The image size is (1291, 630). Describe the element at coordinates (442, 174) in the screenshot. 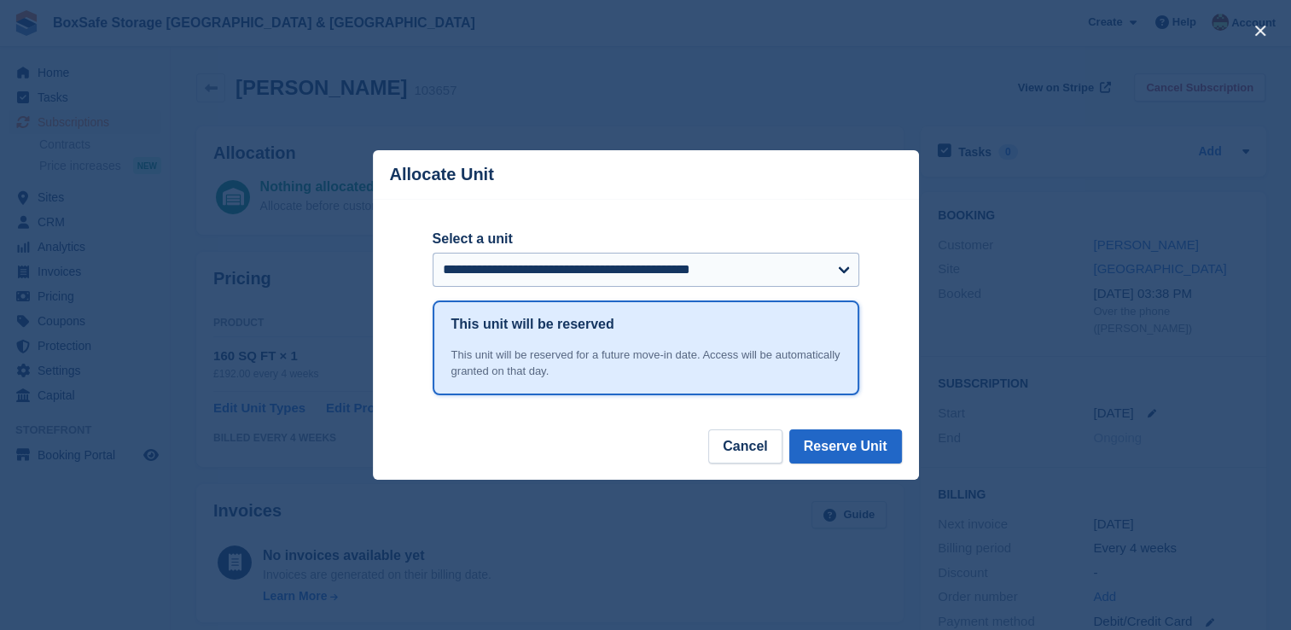

I see `p: Allocate Unit` at that location.